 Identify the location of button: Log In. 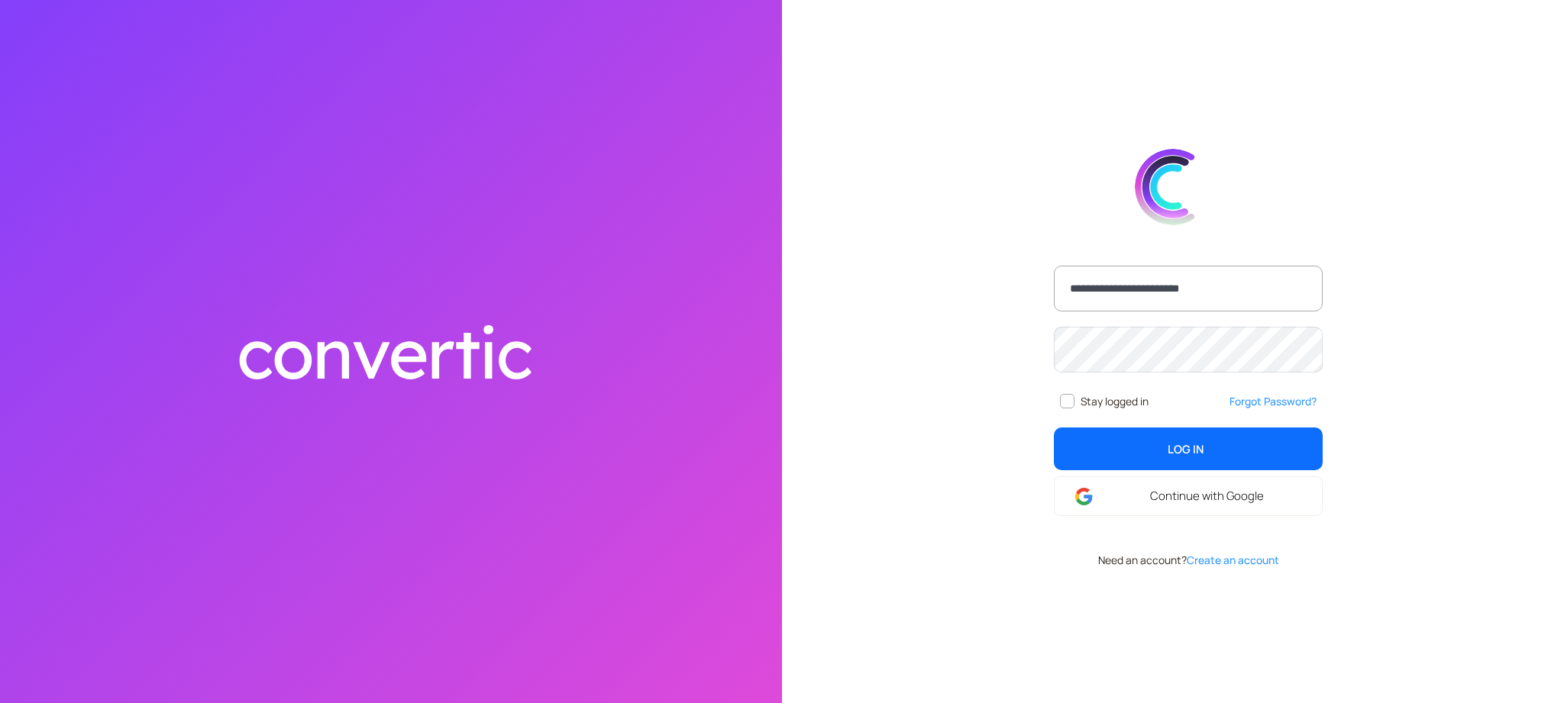
(1188, 449).